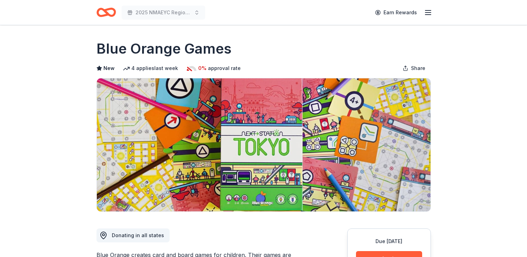 Image resolution: width=527 pixels, height=257 pixels. I want to click on h1: Blue Orange Games, so click(164, 49).